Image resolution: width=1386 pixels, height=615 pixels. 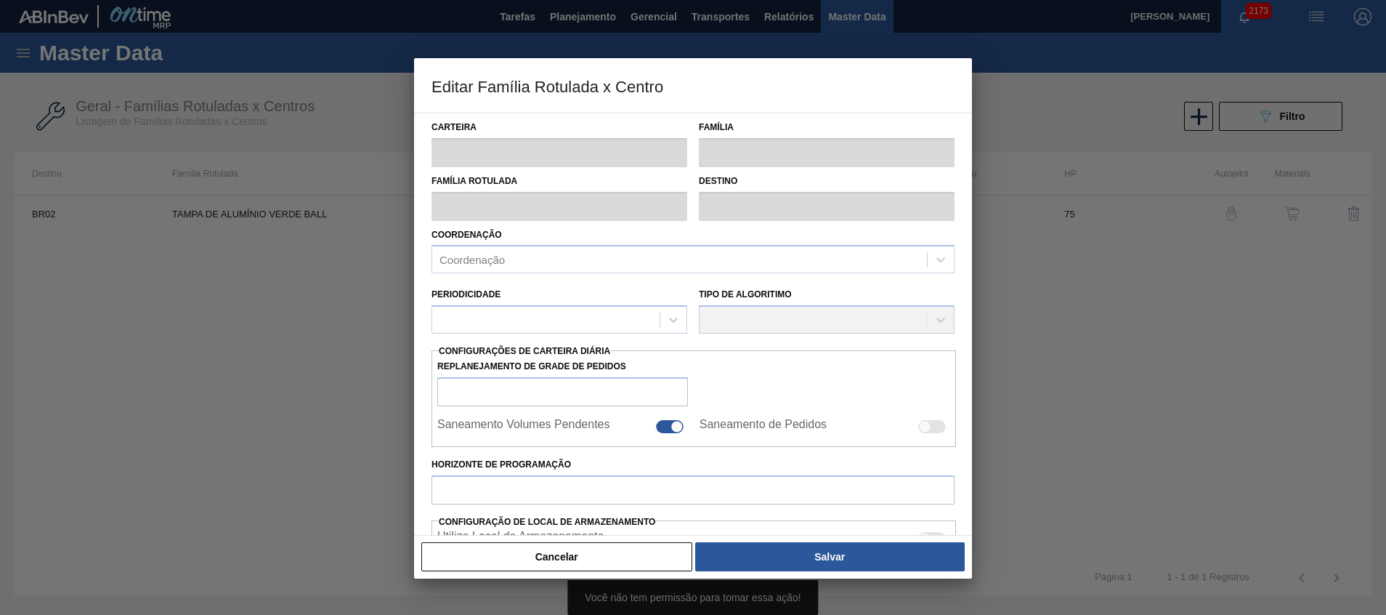 I want to click on label: Quando ativada, o sistema irá exibir os estoques de diferentes locais de armazenamento., so click(x=520, y=538).